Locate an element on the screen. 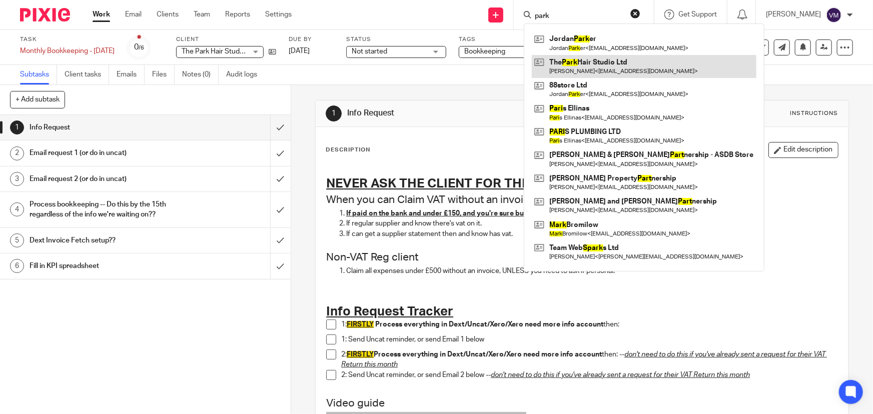  label: Tags is located at coordinates (509, 40).